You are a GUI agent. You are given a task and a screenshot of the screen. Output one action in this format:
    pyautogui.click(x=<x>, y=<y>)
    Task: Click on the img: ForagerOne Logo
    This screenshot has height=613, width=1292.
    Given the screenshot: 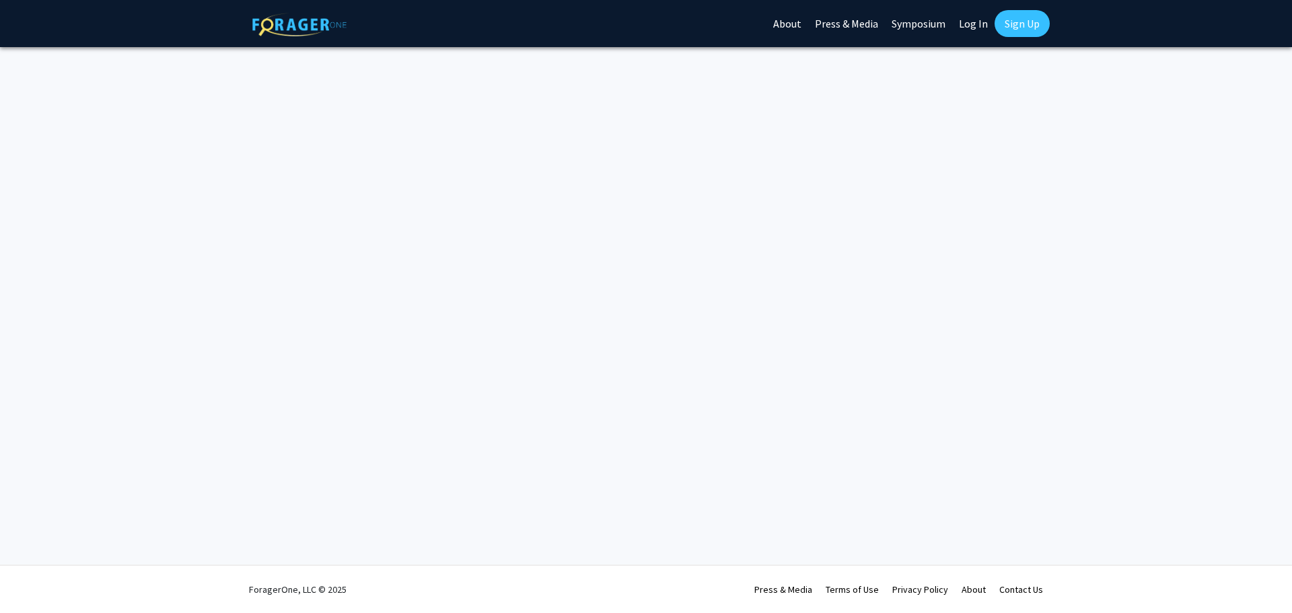 What is the action you would take?
    pyautogui.click(x=299, y=24)
    